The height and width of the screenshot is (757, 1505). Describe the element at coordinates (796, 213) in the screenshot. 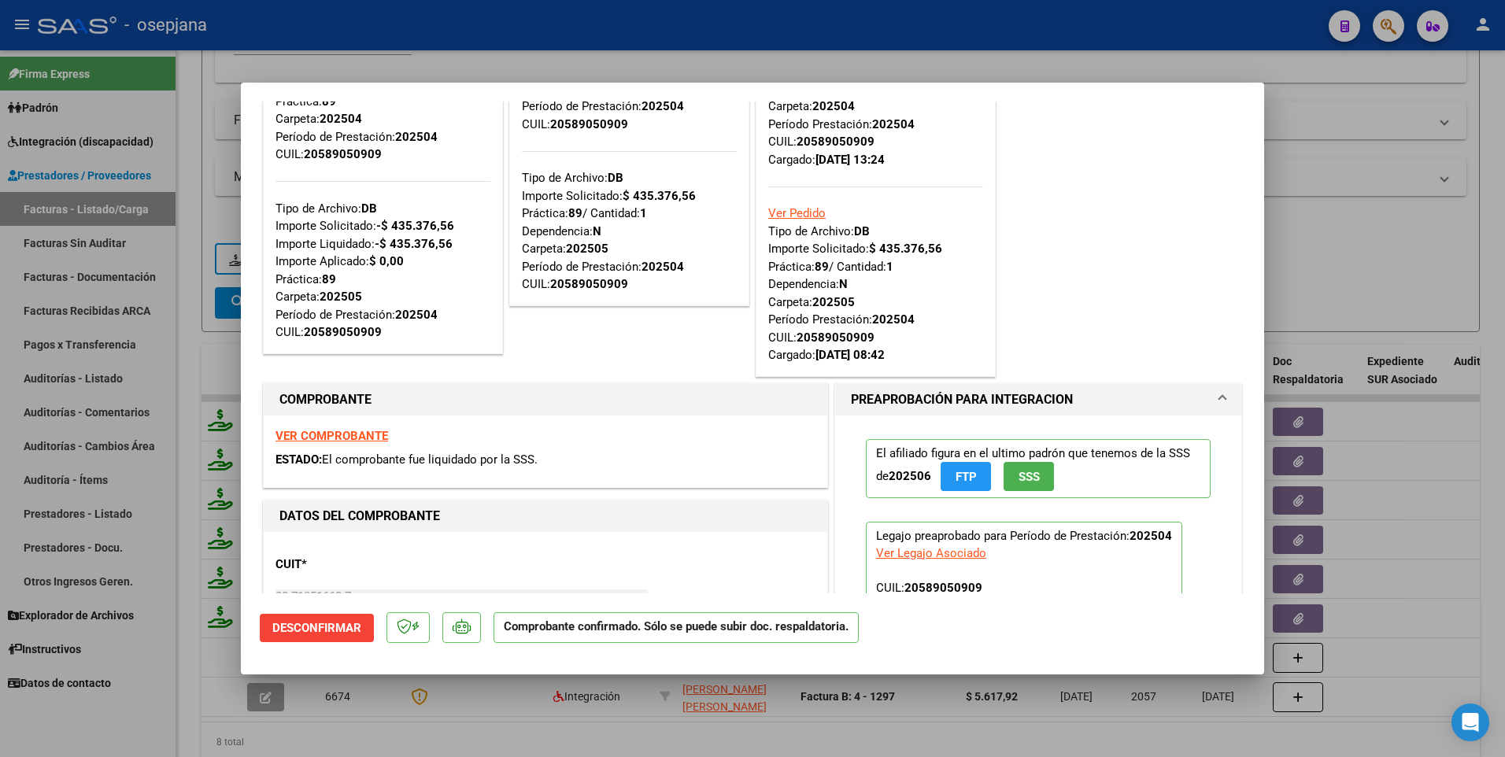

I see `a: Ver Pedido` at that location.